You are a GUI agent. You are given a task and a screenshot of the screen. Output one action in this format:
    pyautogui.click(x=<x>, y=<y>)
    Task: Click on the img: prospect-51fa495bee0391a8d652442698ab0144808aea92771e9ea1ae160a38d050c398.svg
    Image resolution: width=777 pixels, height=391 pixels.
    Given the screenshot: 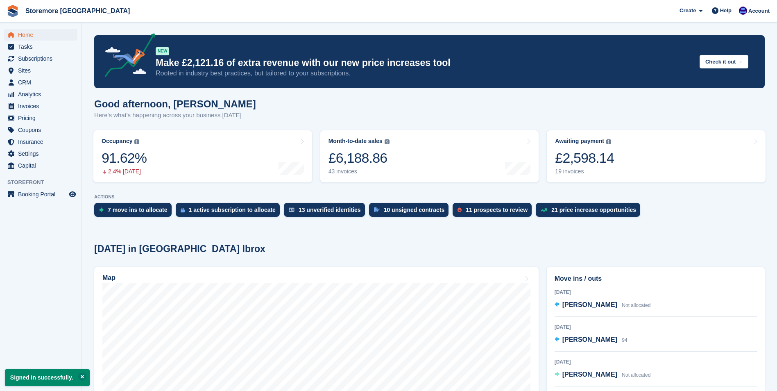 What is the action you would take?
    pyautogui.click(x=460, y=210)
    